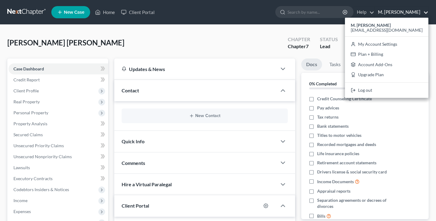  Describe the element at coordinates (41, 190) in the screenshot. I see `span: Codebtors Insiders & Notices` at that location.